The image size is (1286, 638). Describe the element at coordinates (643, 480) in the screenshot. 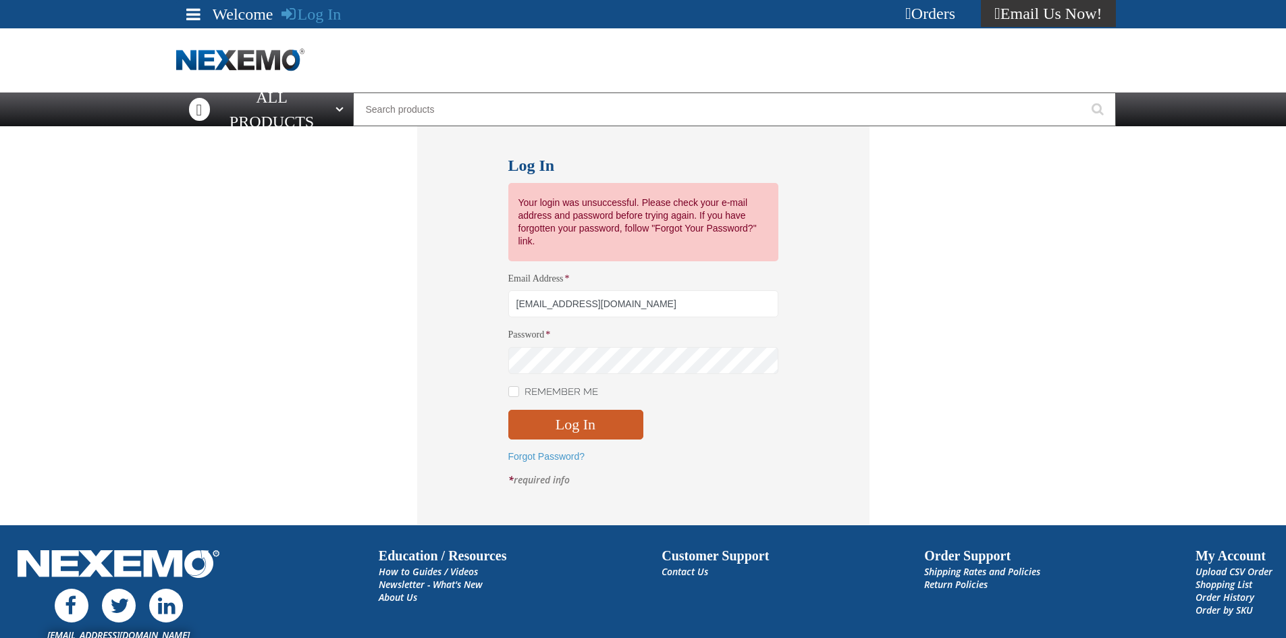

I see `p: required info` at that location.